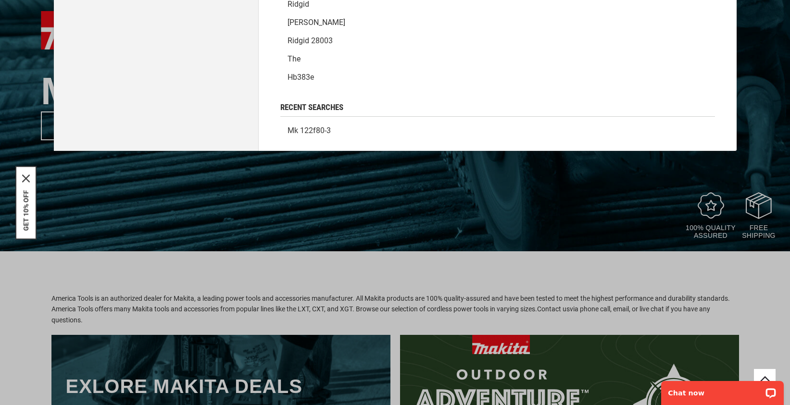 The height and width of the screenshot is (405, 790). I want to click on button: GET 10% OFF, so click(26, 210).